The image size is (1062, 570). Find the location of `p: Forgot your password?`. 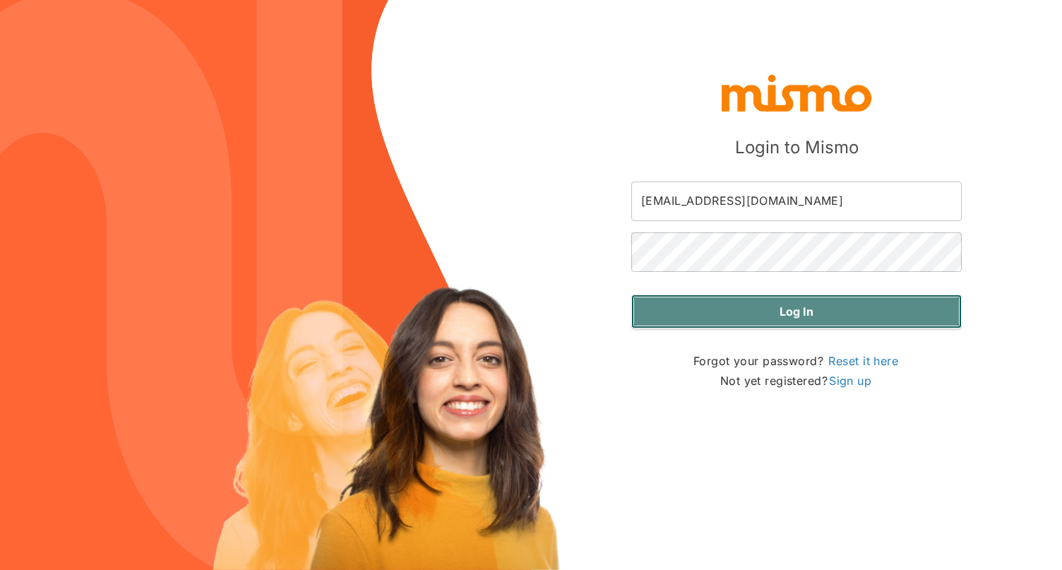

p: Forgot your password? is located at coordinates (797, 361).